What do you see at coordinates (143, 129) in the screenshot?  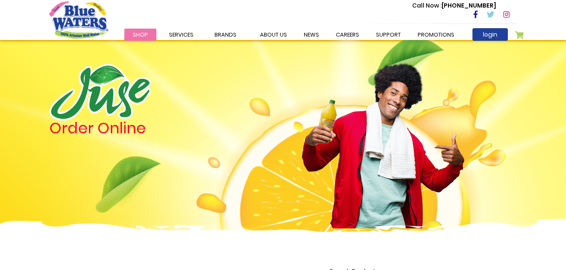 I see `h4: Order Online` at bounding box center [143, 129].